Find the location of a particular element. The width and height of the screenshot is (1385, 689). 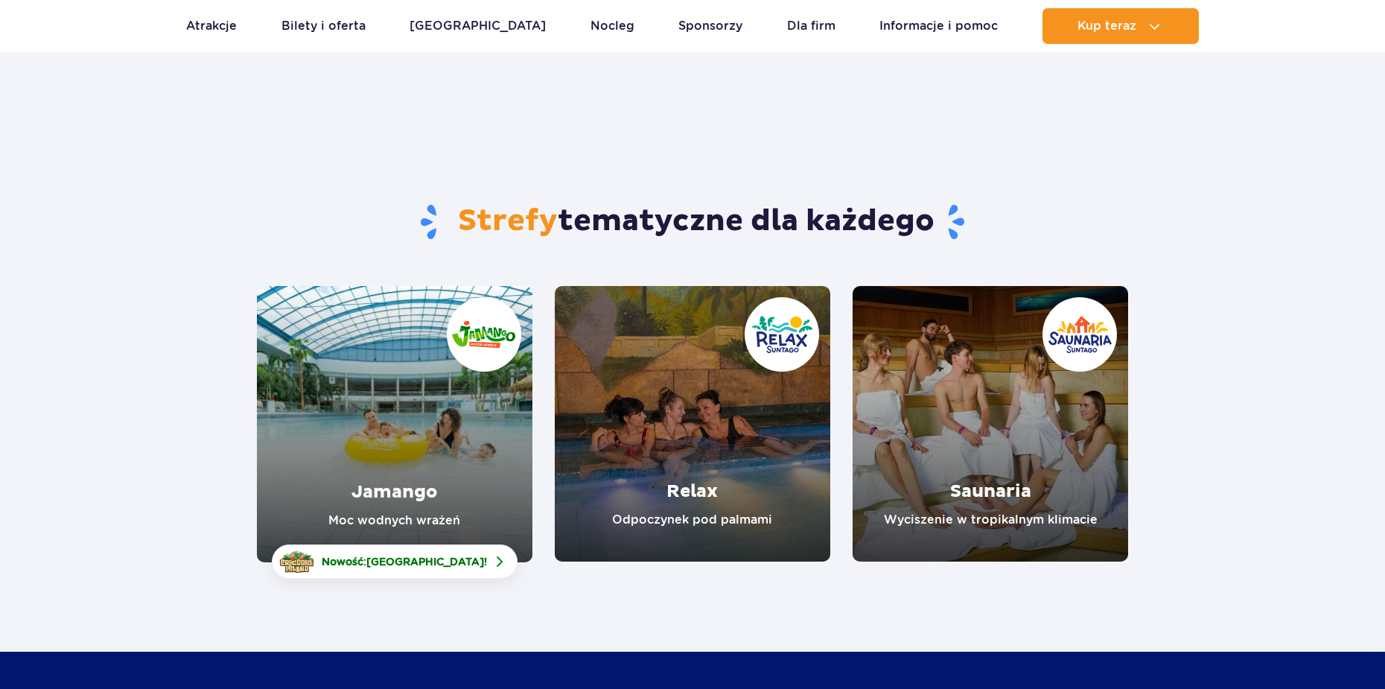

button: Kup teraz is located at coordinates (1121, 26).